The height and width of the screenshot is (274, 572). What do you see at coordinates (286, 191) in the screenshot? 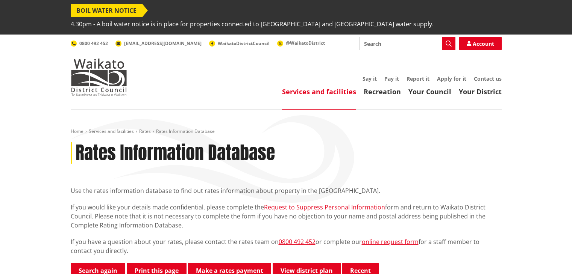
I see `p: Use the rates information database to find out rates information about property in the [GEOGRAPHI...` at bounding box center [286, 191].